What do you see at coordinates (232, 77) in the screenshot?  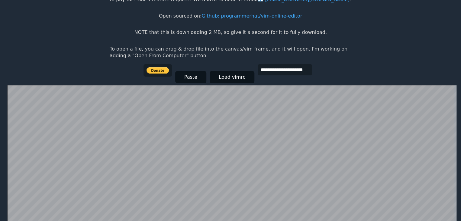 I see `button: Load vimrc` at bounding box center [232, 77].